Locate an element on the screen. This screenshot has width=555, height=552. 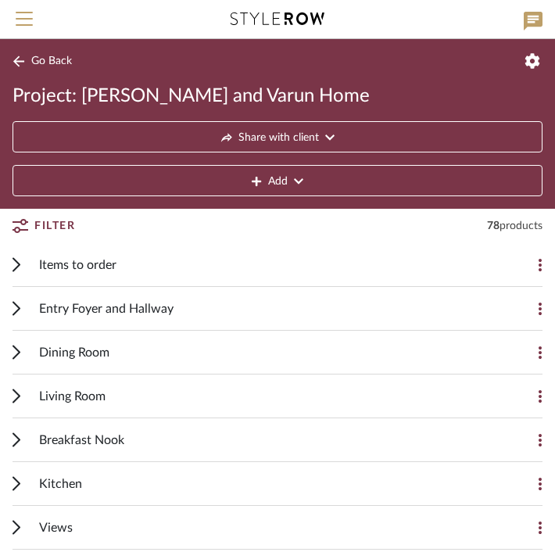
span: Items to order is located at coordinates (77, 265).